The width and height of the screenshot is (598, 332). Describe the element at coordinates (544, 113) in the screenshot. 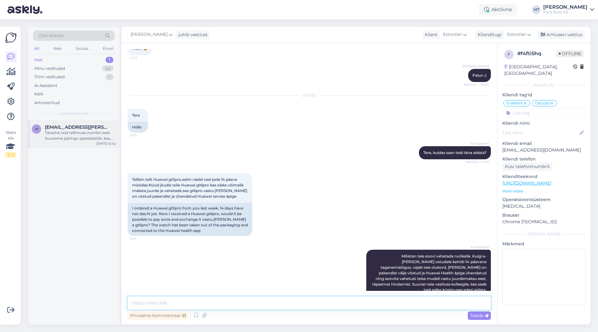

I see `input: Lisa tag` at that location.